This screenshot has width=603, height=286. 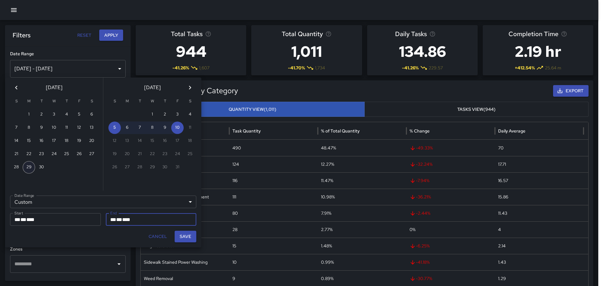 I want to click on button: Previous month, so click(x=16, y=88).